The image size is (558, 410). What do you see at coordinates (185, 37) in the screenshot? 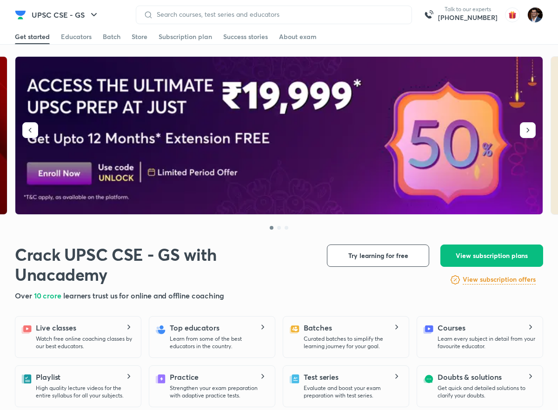
I see `a: Subscription plan` at bounding box center [185, 37].